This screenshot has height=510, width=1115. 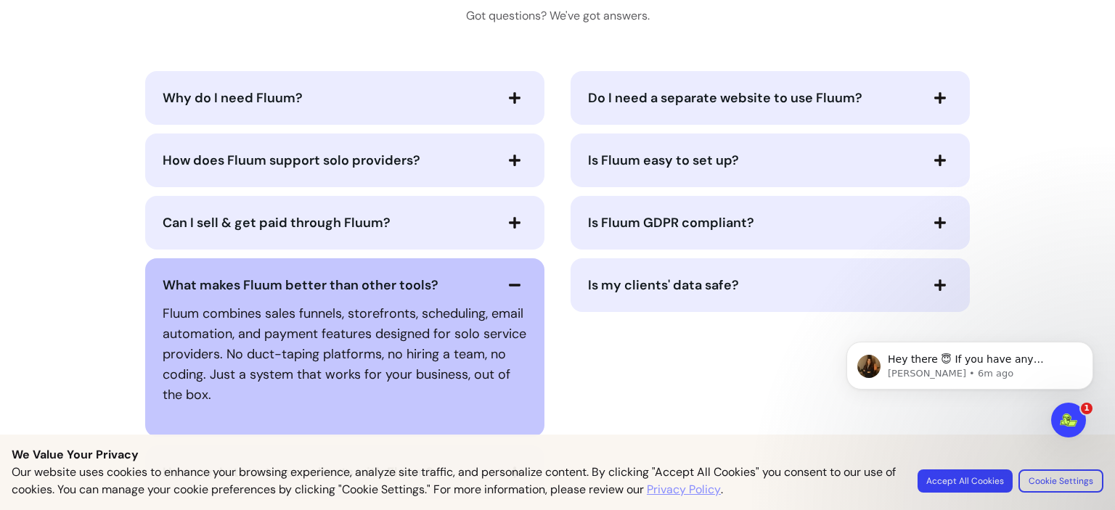 What do you see at coordinates (671, 223) in the screenshot?
I see `span: Is Fluum GDPR compliant?` at bounding box center [671, 223].